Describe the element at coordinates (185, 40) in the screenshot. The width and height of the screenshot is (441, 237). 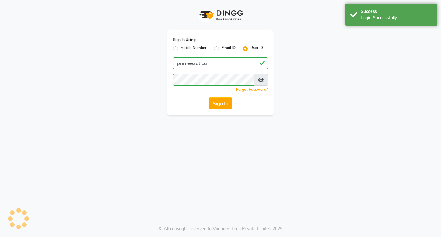
I see `label: Sign In Using:` at that location.